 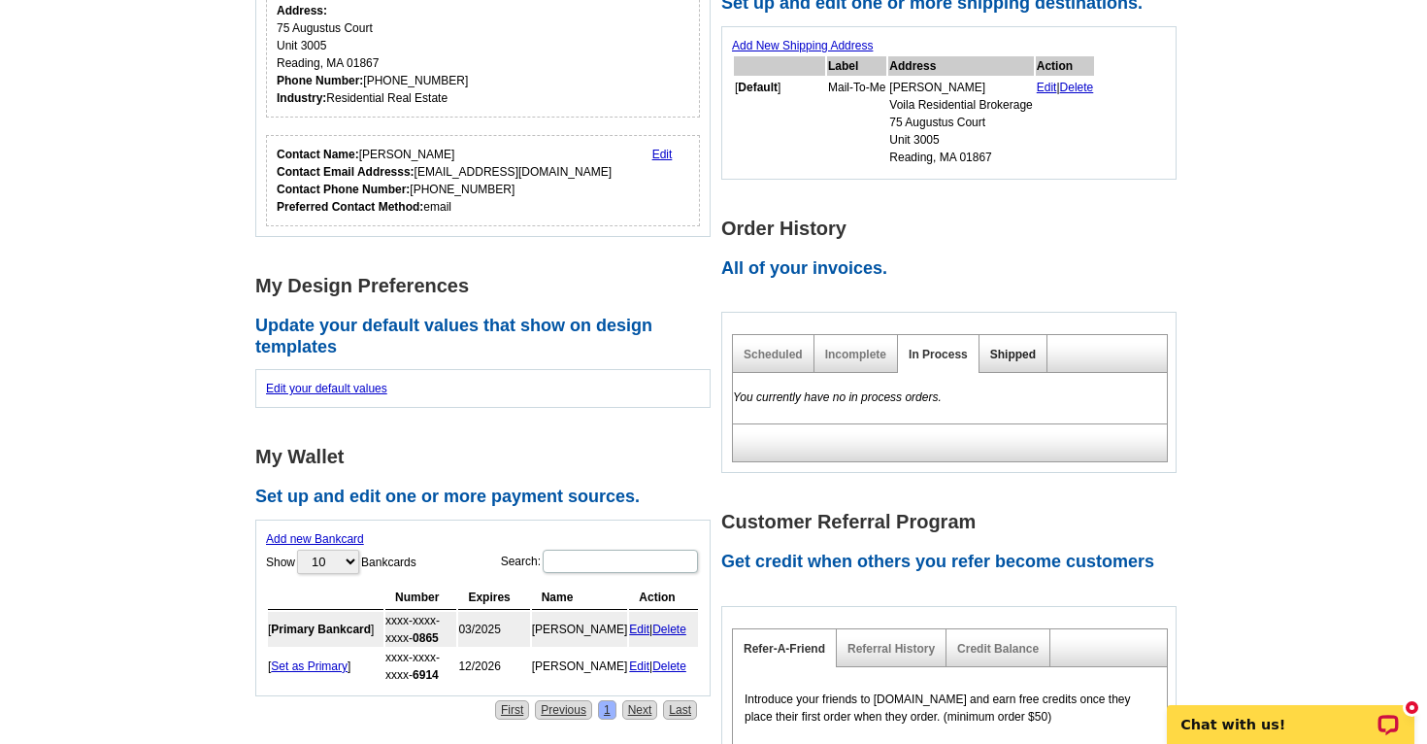 What do you see at coordinates (757, 87) in the screenshot?
I see `b: Default` at bounding box center [757, 87].